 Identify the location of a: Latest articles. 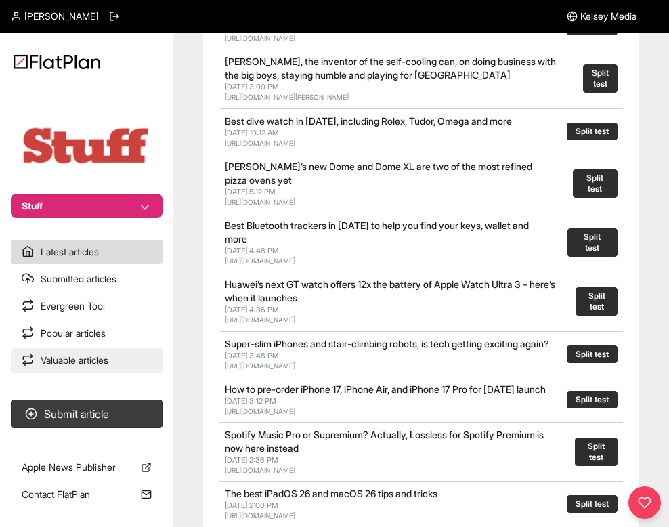
(87, 252).